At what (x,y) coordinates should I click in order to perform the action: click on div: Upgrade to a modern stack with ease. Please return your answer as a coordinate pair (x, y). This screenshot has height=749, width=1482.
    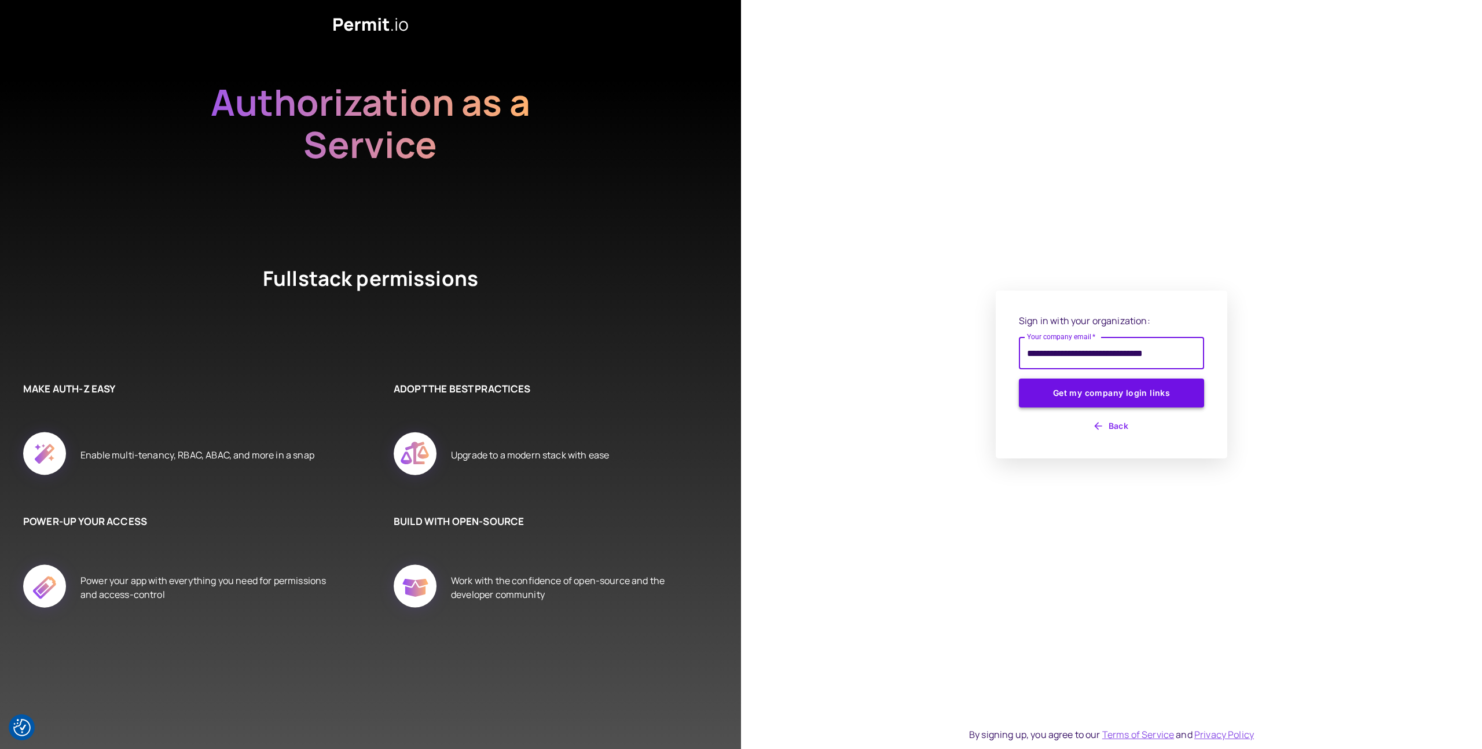
    Looking at the image, I should click on (530, 455).